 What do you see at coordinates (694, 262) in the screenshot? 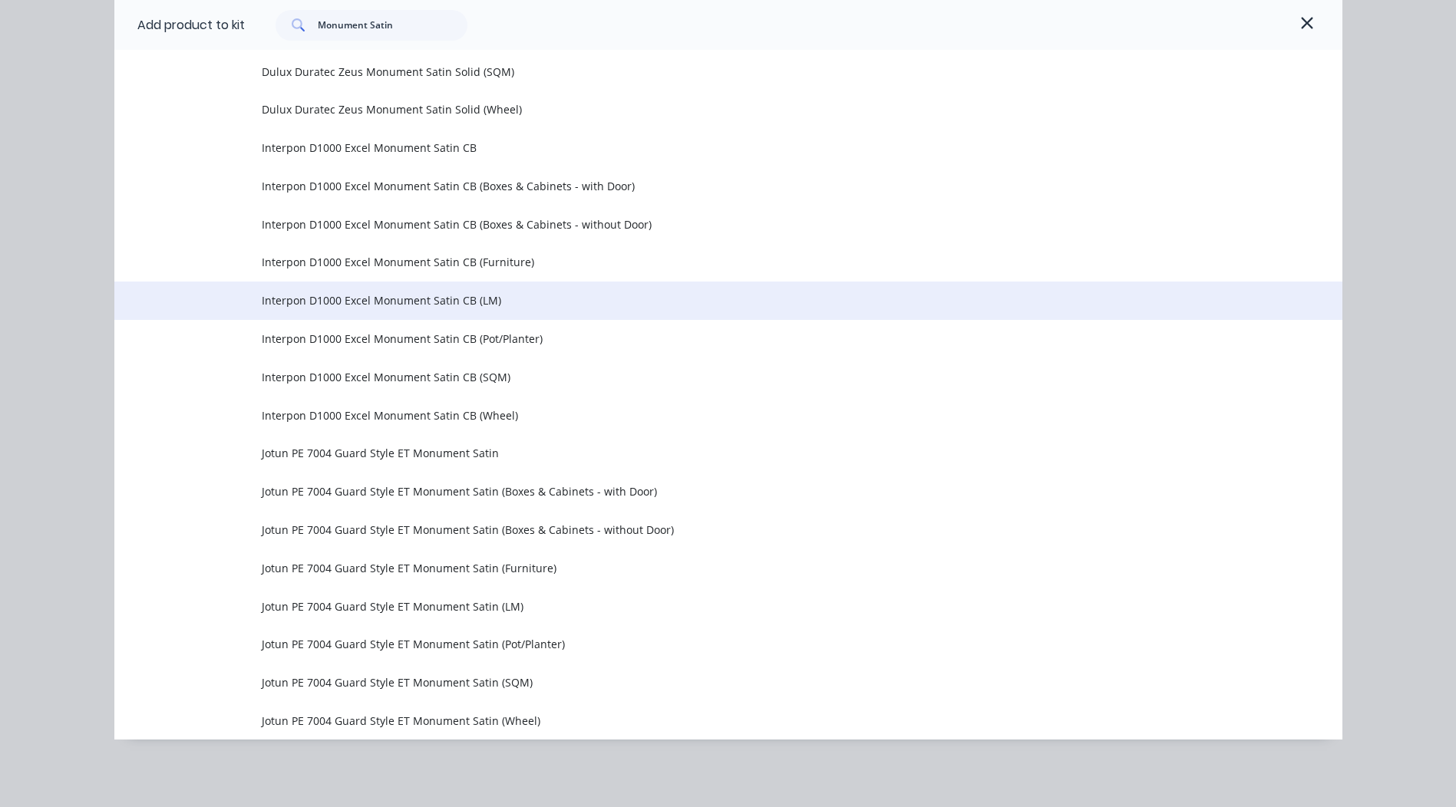
I see `span: Interpon D1000 Excel Monument Satin CB (Furniture)` at bounding box center [694, 262].